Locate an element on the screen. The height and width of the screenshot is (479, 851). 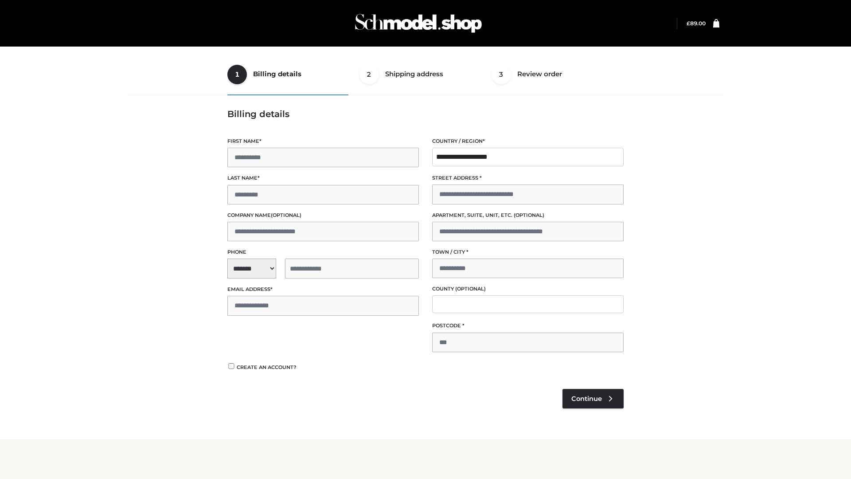
input: Create an account? is located at coordinates (231, 366).